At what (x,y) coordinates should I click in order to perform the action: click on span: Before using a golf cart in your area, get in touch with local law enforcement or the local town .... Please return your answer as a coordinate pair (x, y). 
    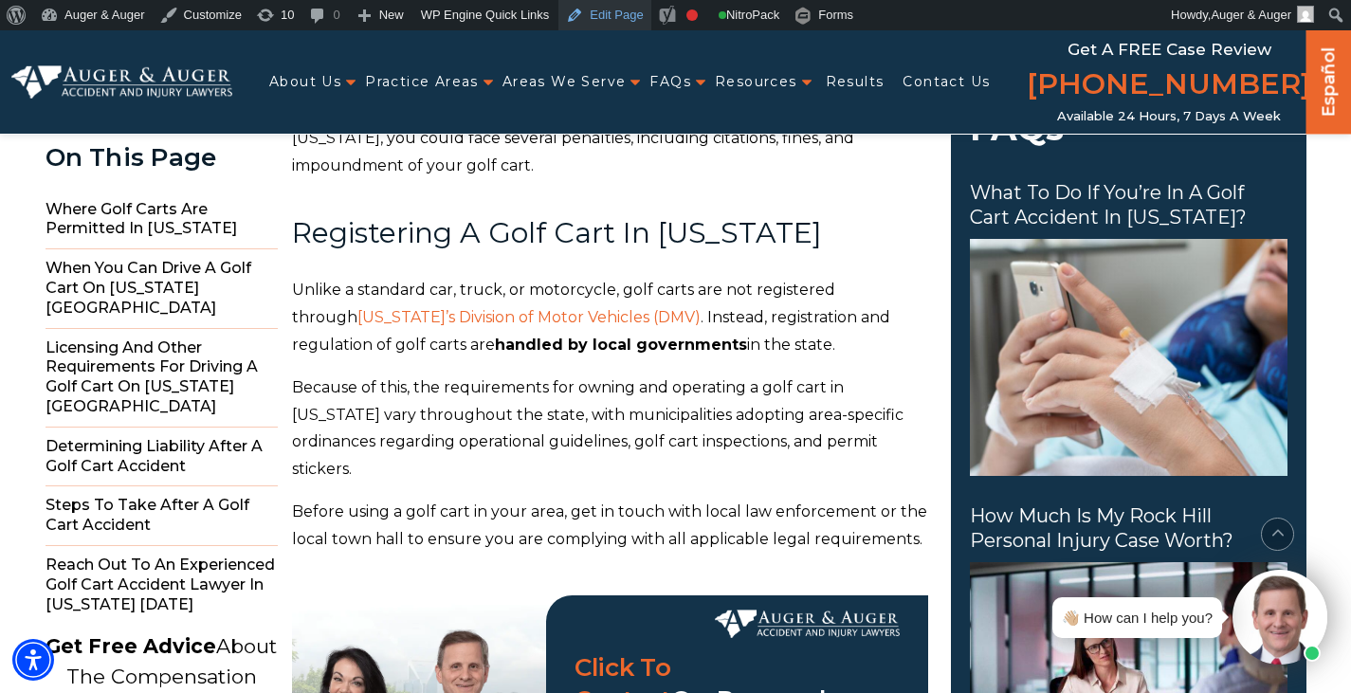
    Looking at the image, I should click on (610, 525).